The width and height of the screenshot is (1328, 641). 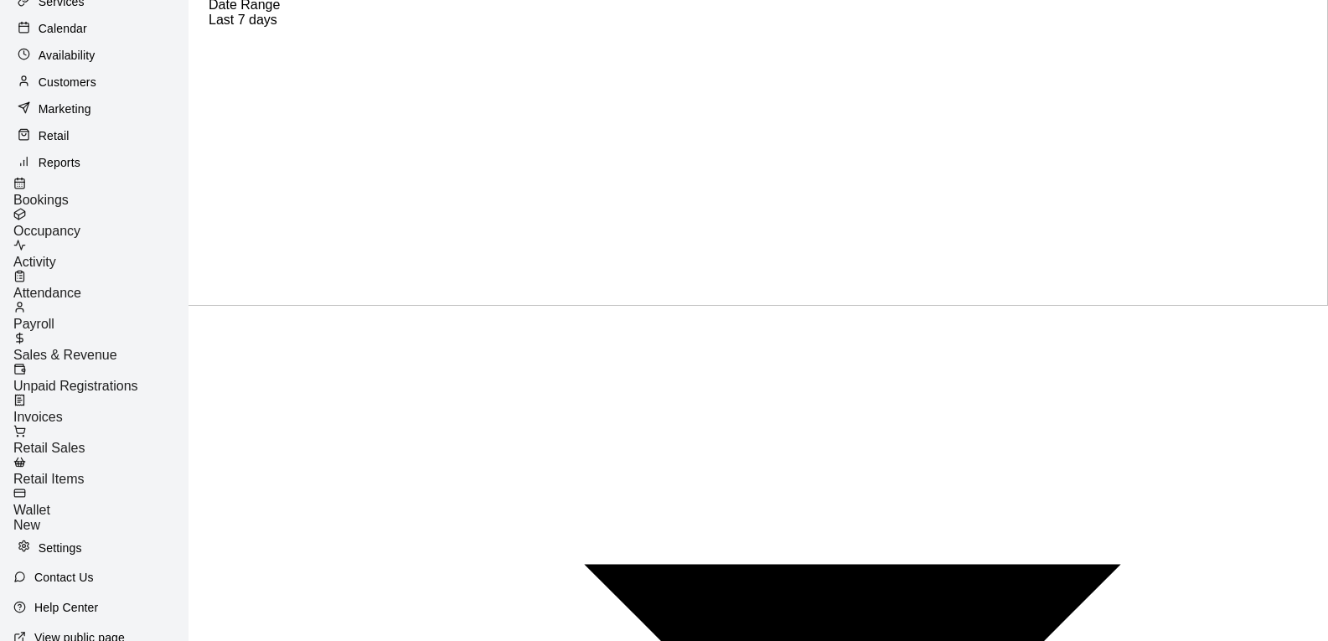 I want to click on span: Sales & Revenue, so click(x=65, y=355).